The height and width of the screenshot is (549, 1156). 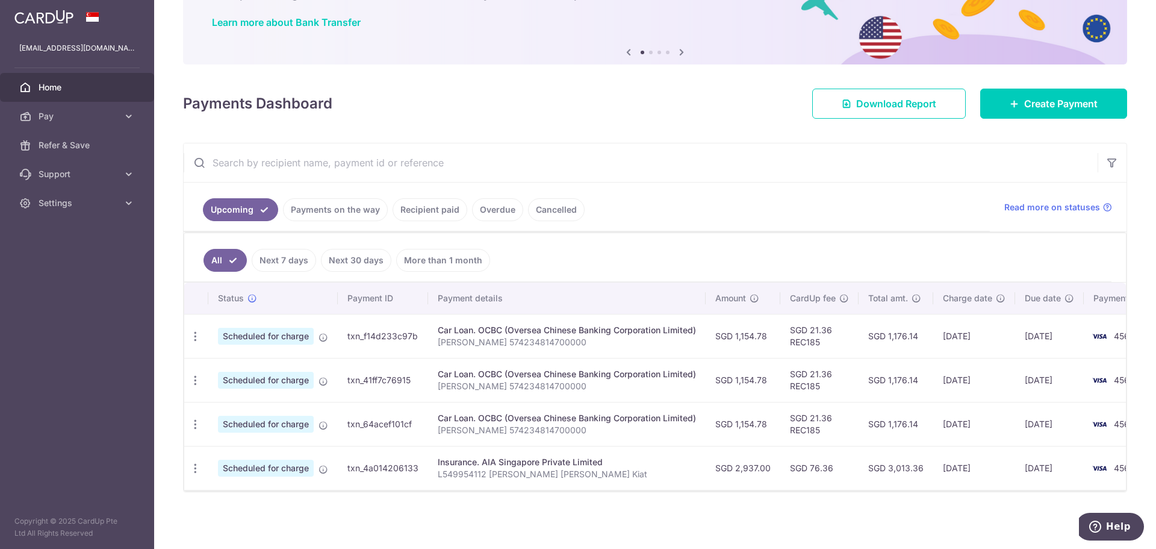 I want to click on span: Help, so click(x=39, y=14).